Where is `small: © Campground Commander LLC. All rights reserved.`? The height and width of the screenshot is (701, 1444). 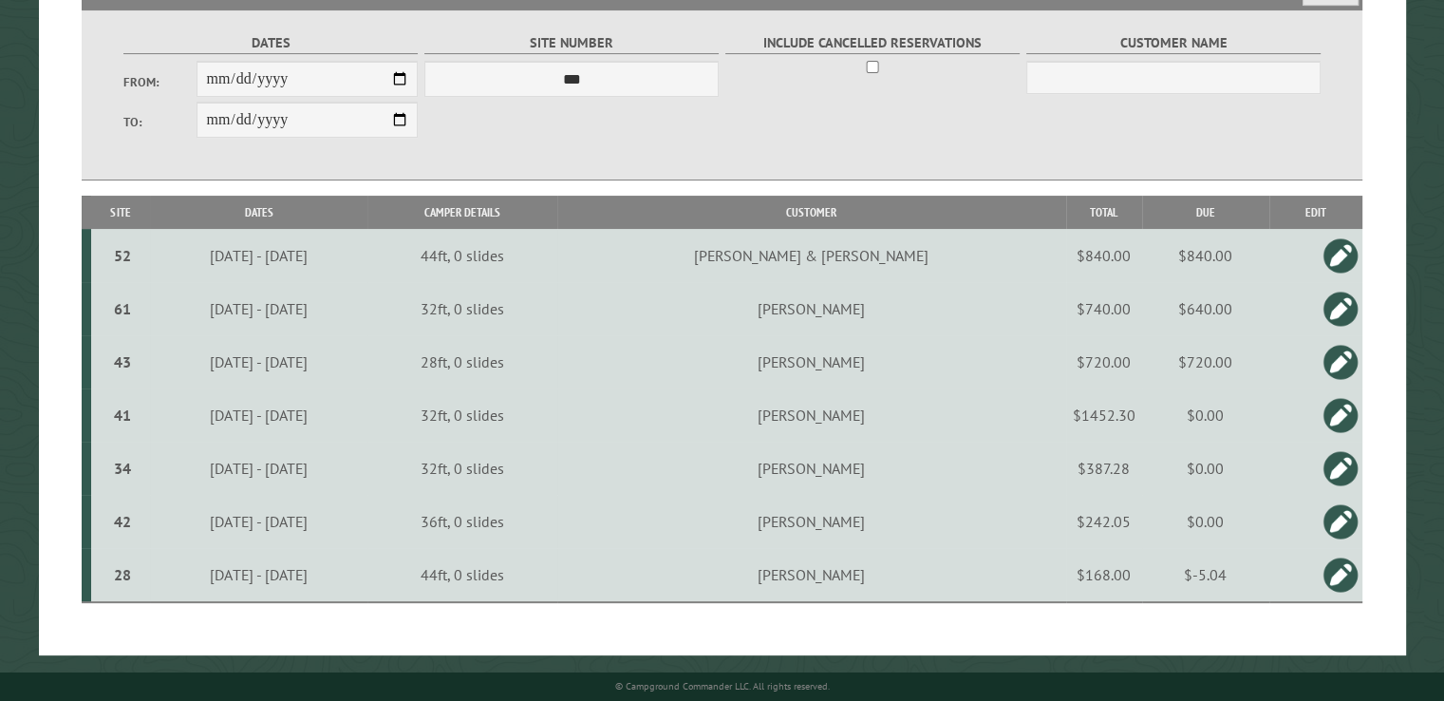 small: © Campground Commander LLC. All rights reserved. is located at coordinates (722, 685).